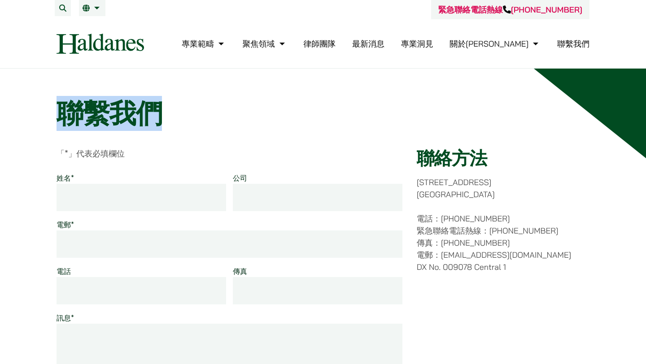 This screenshot has height=364, width=646. What do you see at coordinates (495, 44) in the screenshot?
I see `a: 關於何敦` at bounding box center [495, 44].